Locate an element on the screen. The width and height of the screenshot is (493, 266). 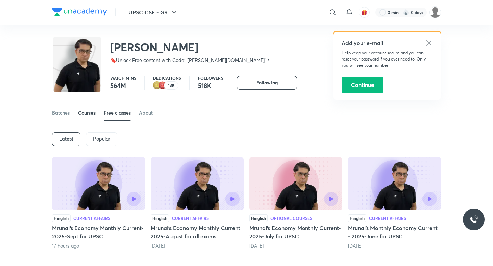
span: Following is located at coordinates (267, 83).